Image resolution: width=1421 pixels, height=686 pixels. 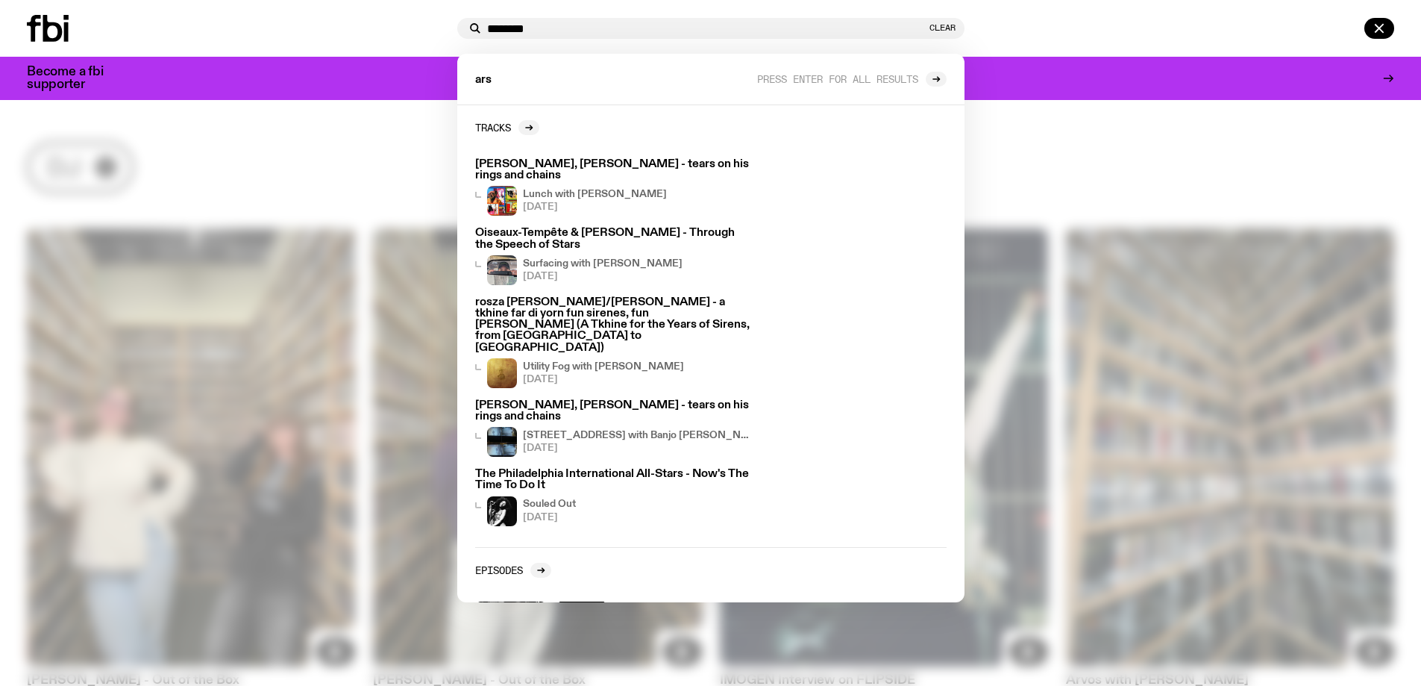 What do you see at coordinates (484, 80) in the screenshot?
I see `span: ars` at bounding box center [484, 80].